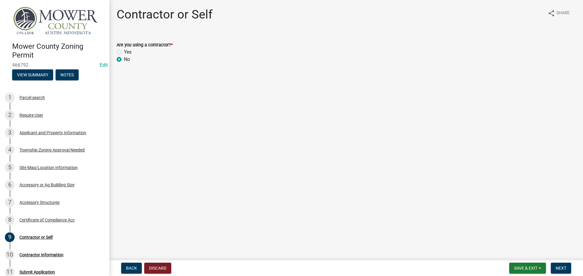 Image resolution: width=583 pixels, height=276 pixels. Describe the element at coordinates (55, 65) in the screenshot. I see `span: 466792` at that location.